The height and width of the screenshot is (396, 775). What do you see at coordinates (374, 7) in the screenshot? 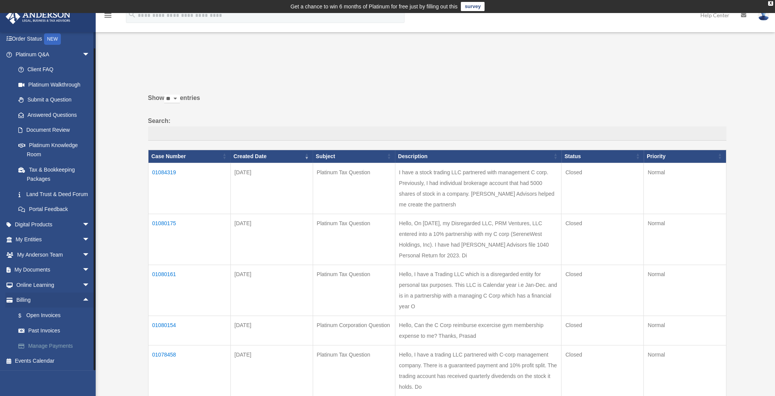
I see `div: Get a chance to win 6 months of Platinum for free just by filling out this` at bounding box center [374, 7].